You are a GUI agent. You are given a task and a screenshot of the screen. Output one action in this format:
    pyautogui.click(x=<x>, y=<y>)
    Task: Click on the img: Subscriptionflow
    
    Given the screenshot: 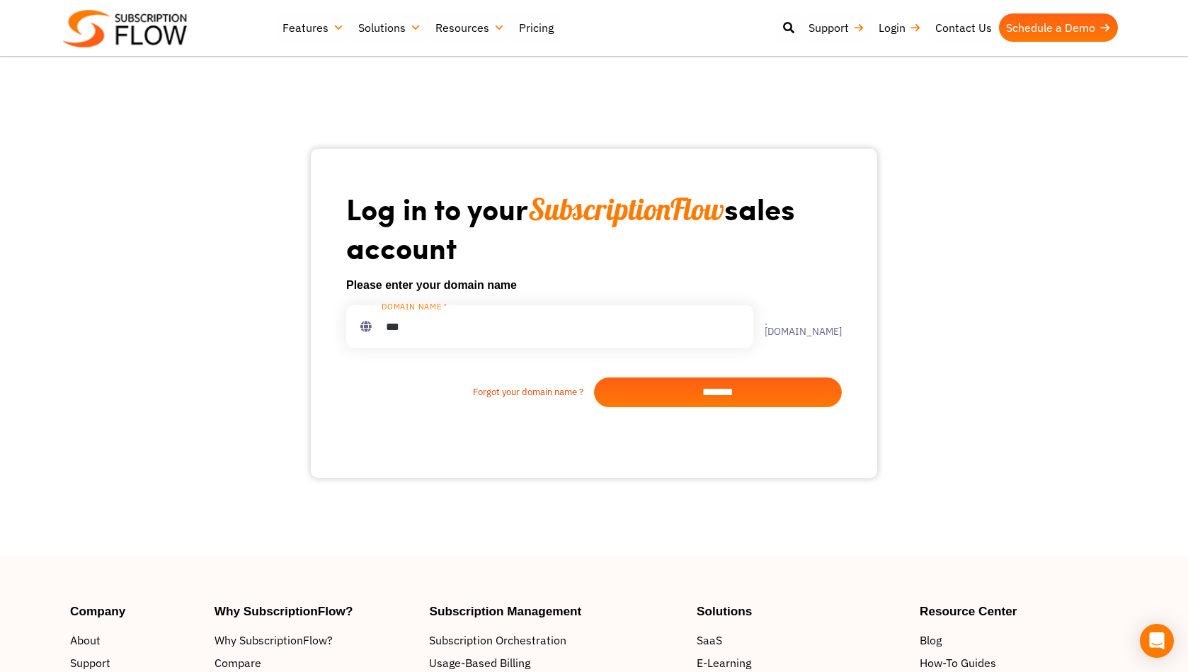 What is the action you would take?
    pyautogui.click(x=125, y=28)
    